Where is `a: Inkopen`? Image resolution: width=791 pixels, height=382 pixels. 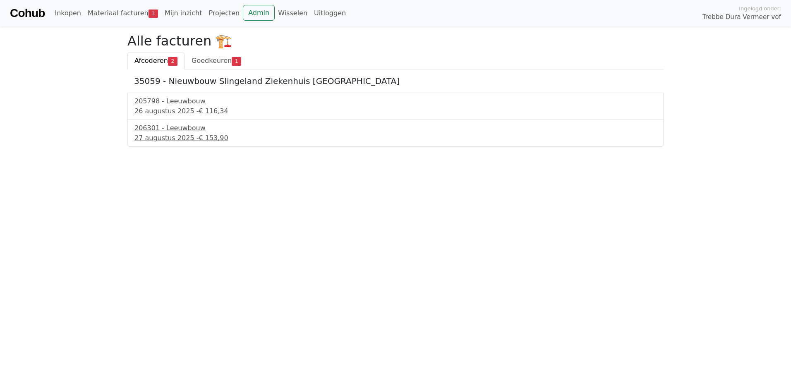 a: Inkopen is located at coordinates (67, 13).